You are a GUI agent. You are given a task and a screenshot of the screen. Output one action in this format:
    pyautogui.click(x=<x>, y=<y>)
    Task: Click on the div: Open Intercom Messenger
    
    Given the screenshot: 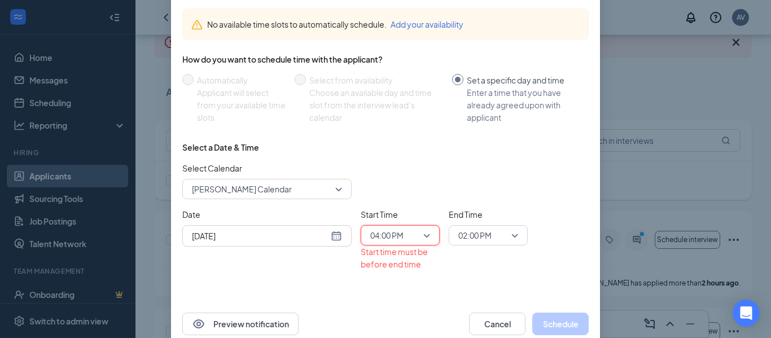 What is the action you would take?
    pyautogui.click(x=746, y=313)
    